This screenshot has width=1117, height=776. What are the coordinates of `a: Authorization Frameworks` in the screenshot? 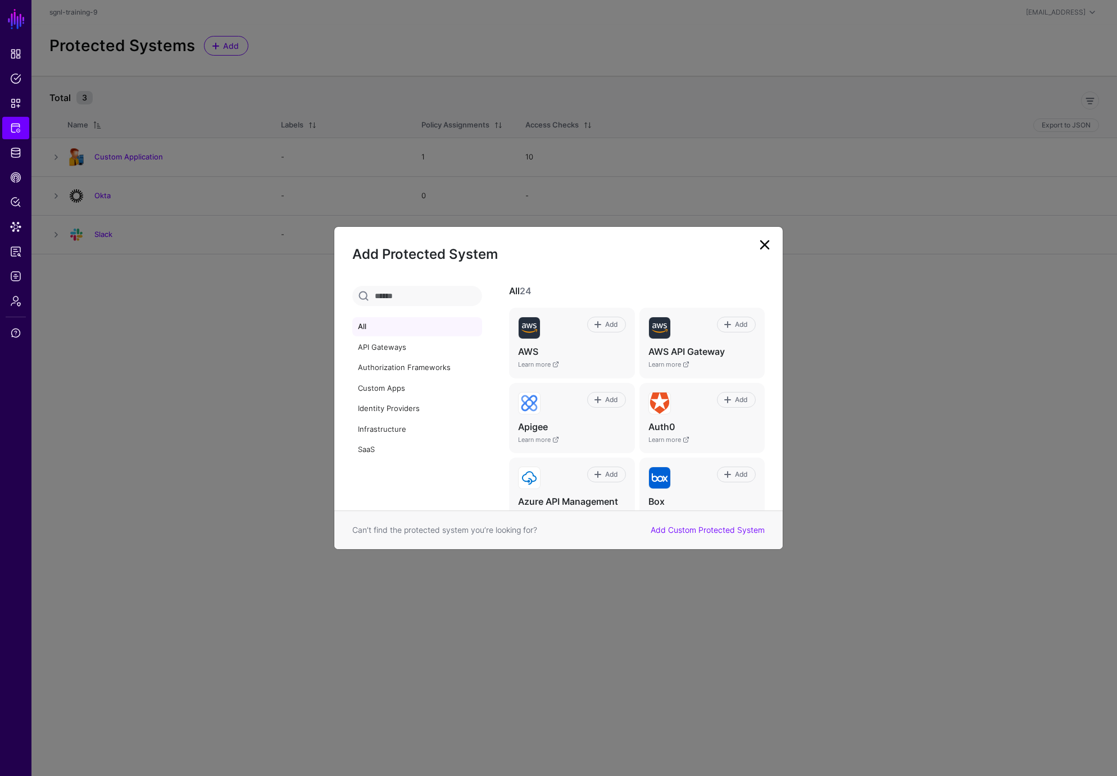 It's located at (417, 368).